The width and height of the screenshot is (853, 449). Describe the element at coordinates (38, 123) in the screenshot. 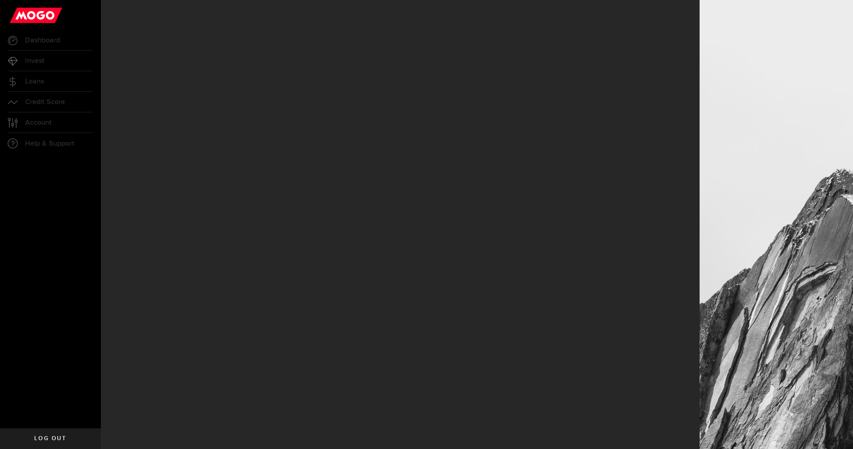

I see `span: Account` at that location.